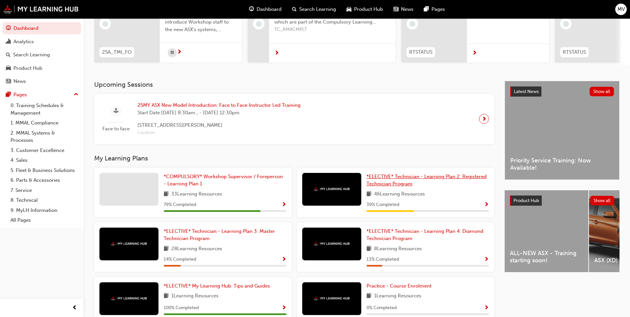 The height and width of the screenshot is (317, 630). Describe the element at coordinates (44, 171) in the screenshot. I see `a: 5. Fleet & Business Solutions` at that location.